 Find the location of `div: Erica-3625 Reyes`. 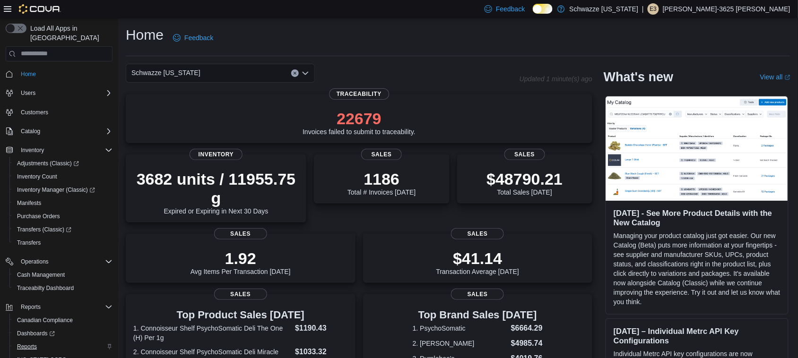

div: Erica-3625 Reyes is located at coordinates (653, 9).